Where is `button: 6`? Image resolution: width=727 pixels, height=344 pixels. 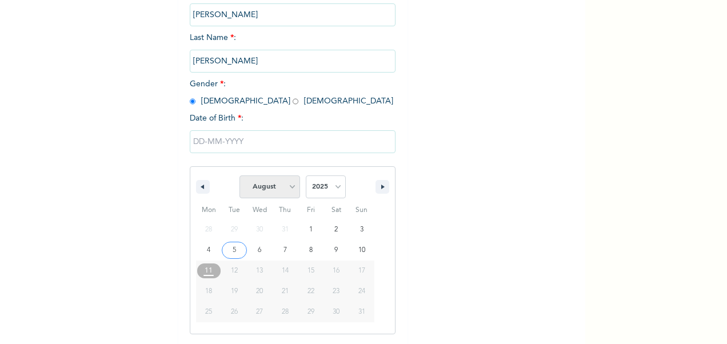
button: 6 is located at coordinates (259, 250).